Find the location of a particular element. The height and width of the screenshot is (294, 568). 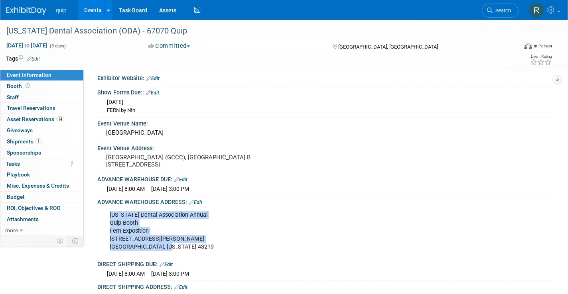

td: Personalize Event Tab Strip is located at coordinates (60, 241).